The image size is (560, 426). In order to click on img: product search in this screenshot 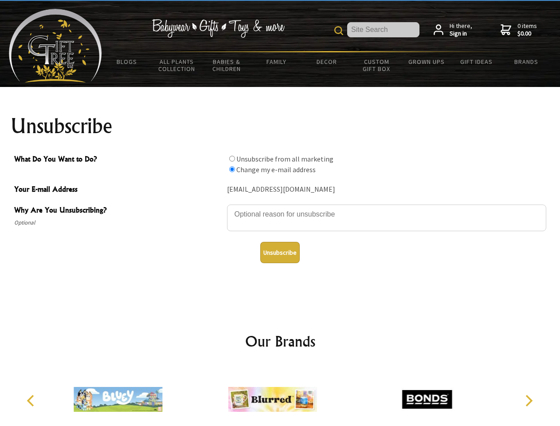, I will do `click(339, 31)`.